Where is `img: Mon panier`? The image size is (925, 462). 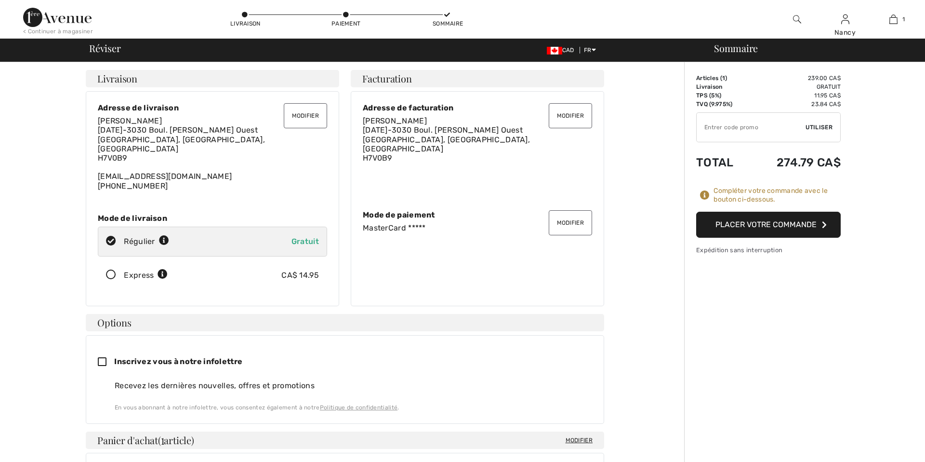 img: Mon panier is located at coordinates (893, 19).